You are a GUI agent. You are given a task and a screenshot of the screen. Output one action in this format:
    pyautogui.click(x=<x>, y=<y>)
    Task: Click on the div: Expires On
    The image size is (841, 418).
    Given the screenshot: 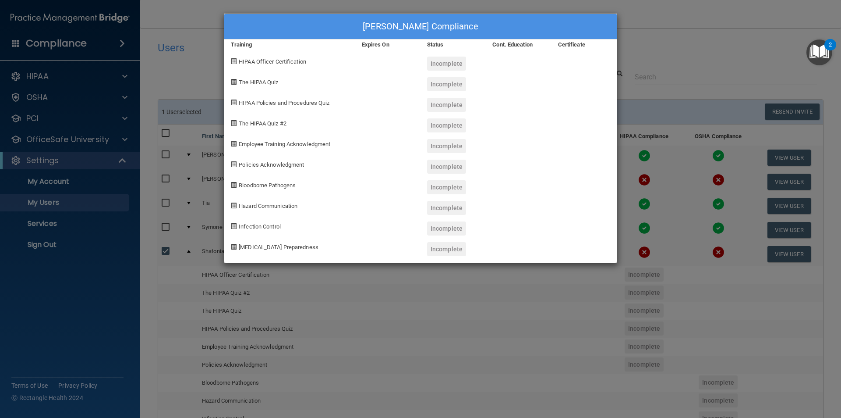 What is the action you would take?
    pyautogui.click(x=388, y=45)
    